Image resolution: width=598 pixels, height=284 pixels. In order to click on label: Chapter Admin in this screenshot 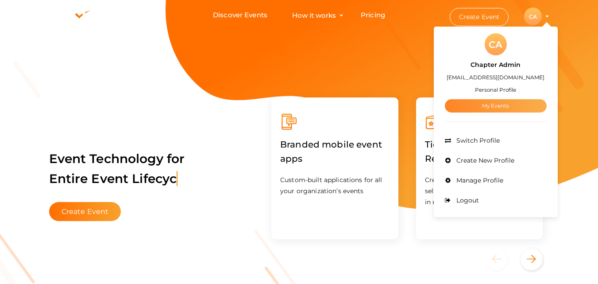, I will do `click(496, 65)`.